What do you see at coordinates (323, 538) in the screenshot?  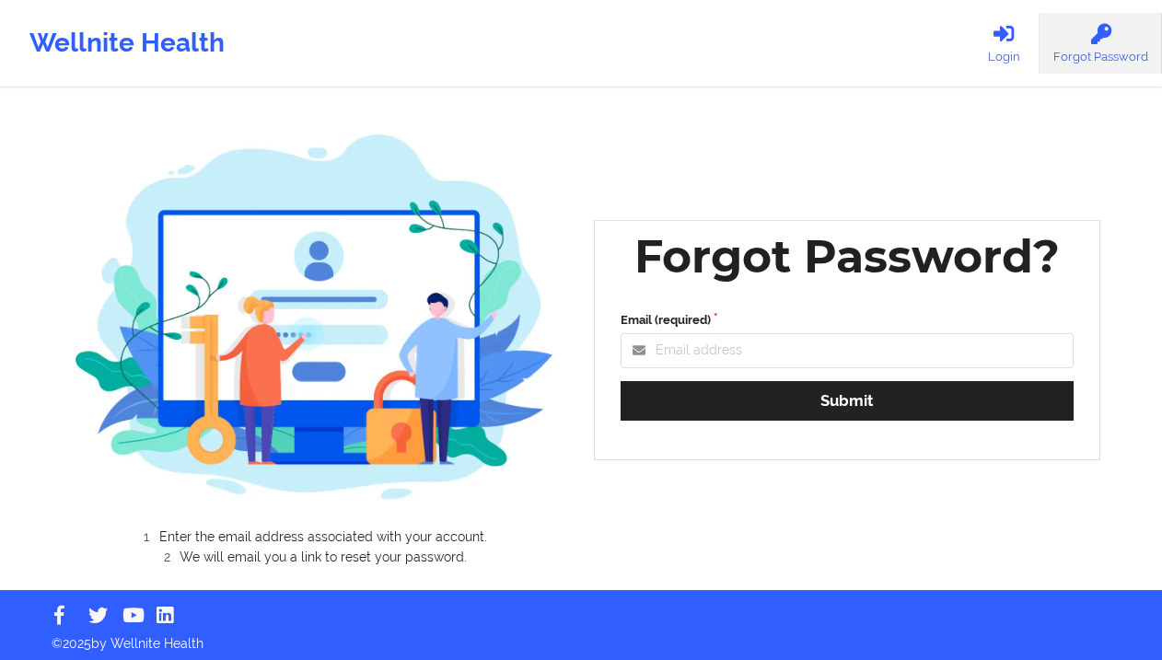 I see `li: Enter the email address associated with your account.` at bounding box center [323, 538].